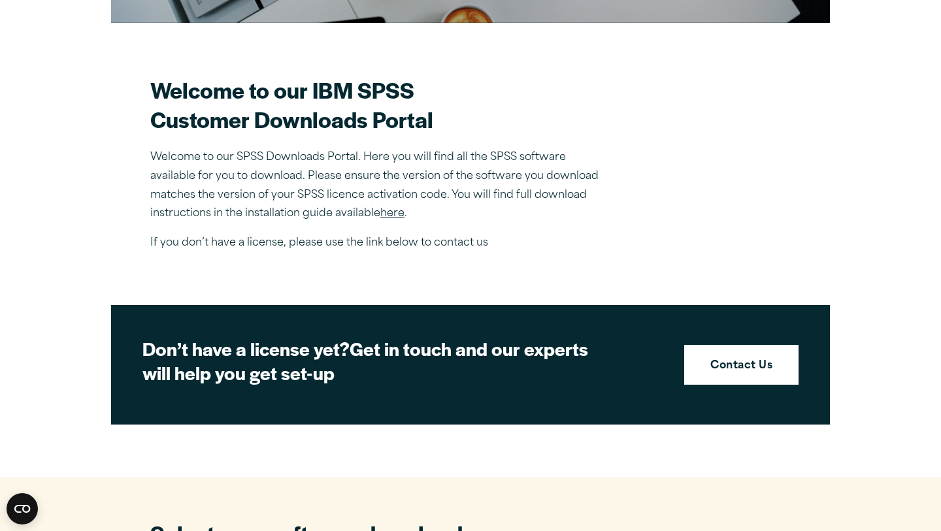 The image size is (941, 531). Describe the element at coordinates (379, 105) in the screenshot. I see `h2: Welcome to our IBM SPSS Customer Downloads Portal` at that location.